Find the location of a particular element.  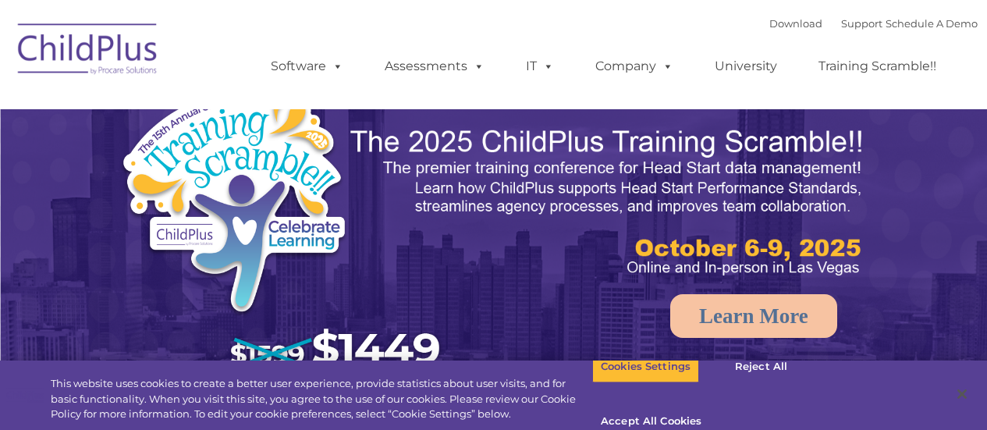

a: Software is located at coordinates (307, 66).